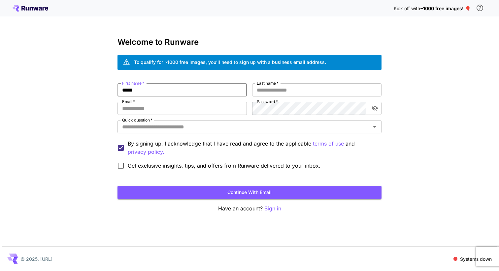 The image size is (499, 271). I want to click on button: Sign in, so click(272, 209).